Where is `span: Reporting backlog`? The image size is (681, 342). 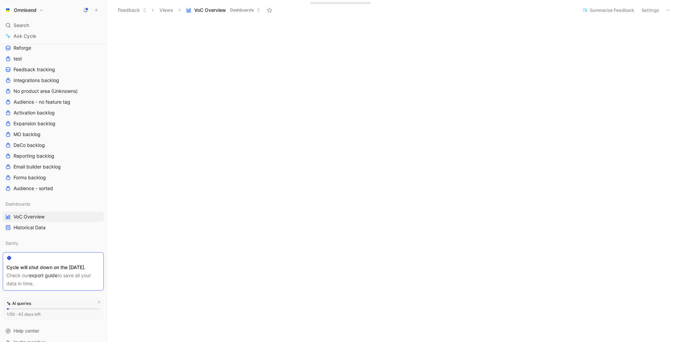 span: Reporting backlog is located at coordinates (34, 156).